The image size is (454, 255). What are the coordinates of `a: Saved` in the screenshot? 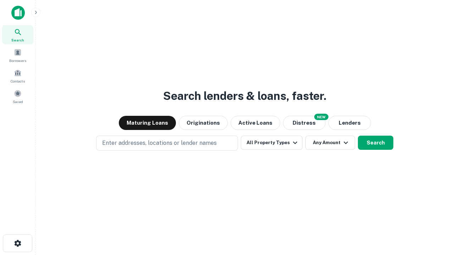 It's located at (18, 96).